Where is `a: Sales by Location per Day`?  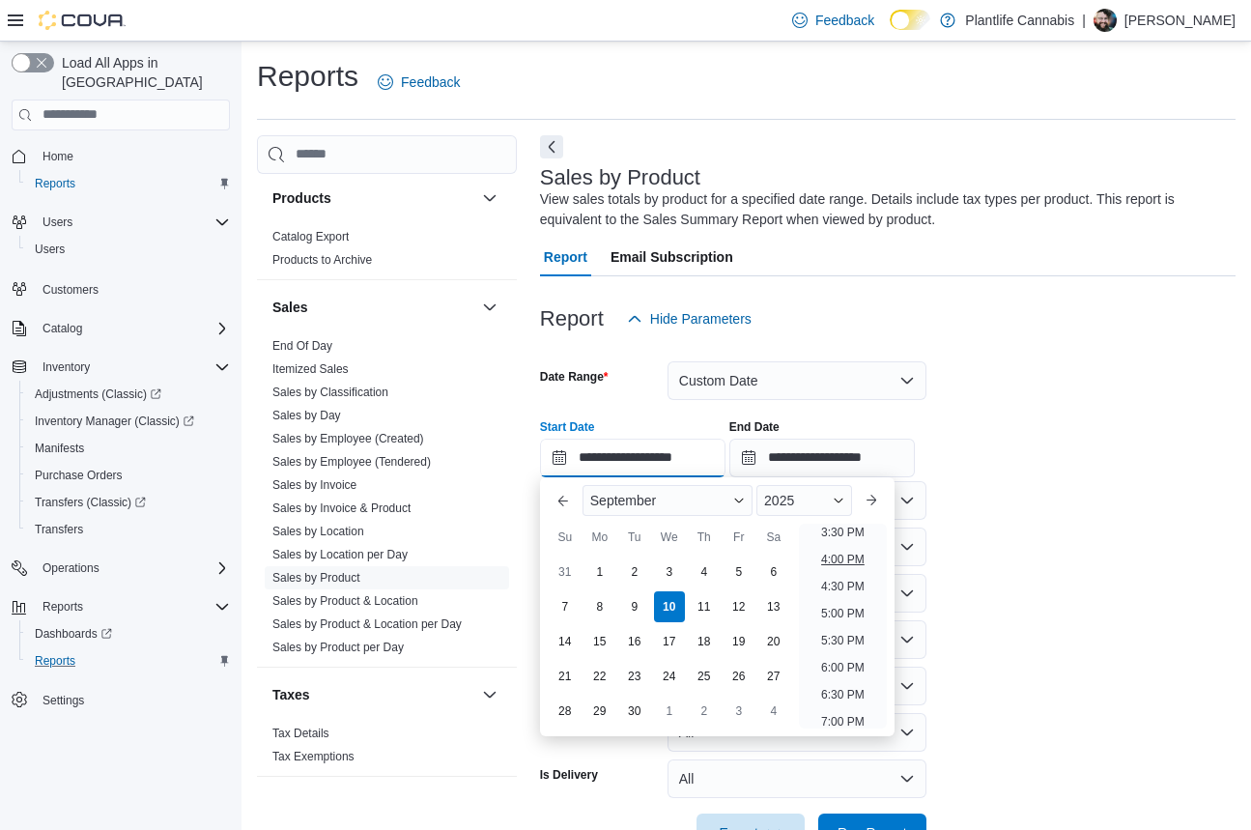
a: Sales by Location per Day is located at coordinates (340, 554).